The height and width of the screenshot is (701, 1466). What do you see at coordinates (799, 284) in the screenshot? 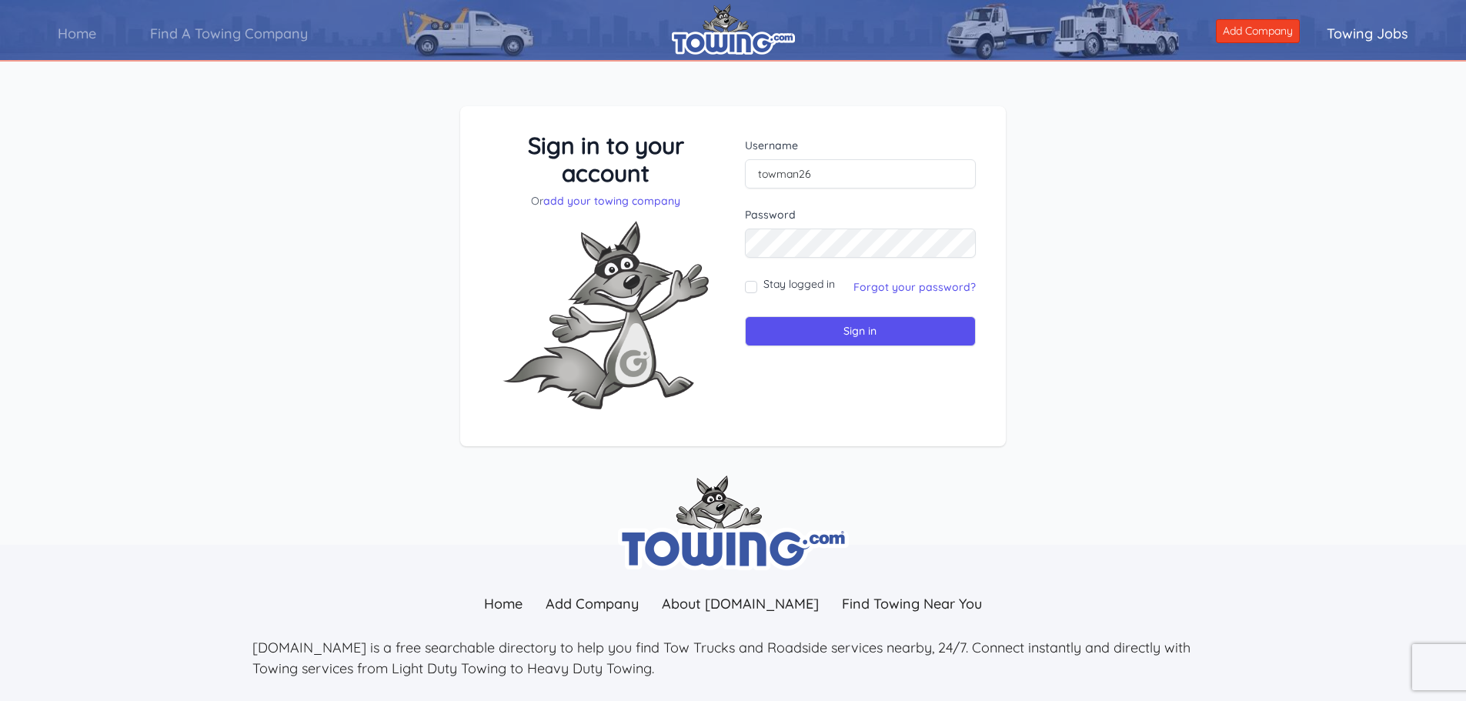
I see `label: Stay logged in` at bounding box center [799, 284].